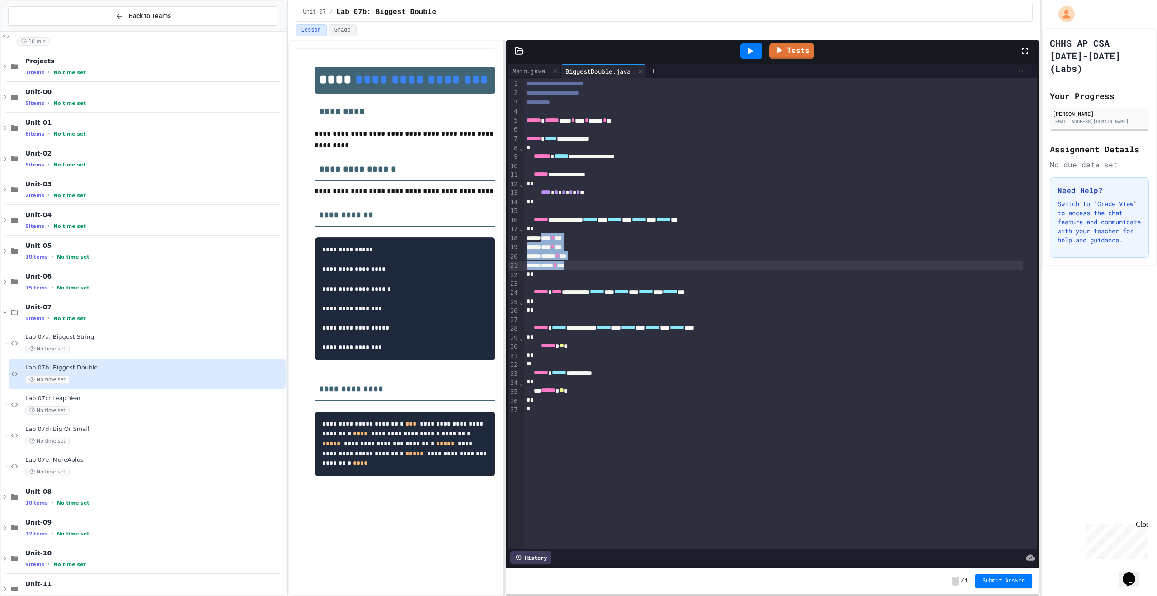 The width and height of the screenshot is (1157, 596). Describe the element at coordinates (155, 553) in the screenshot. I see `span: Unit-10` at that location.